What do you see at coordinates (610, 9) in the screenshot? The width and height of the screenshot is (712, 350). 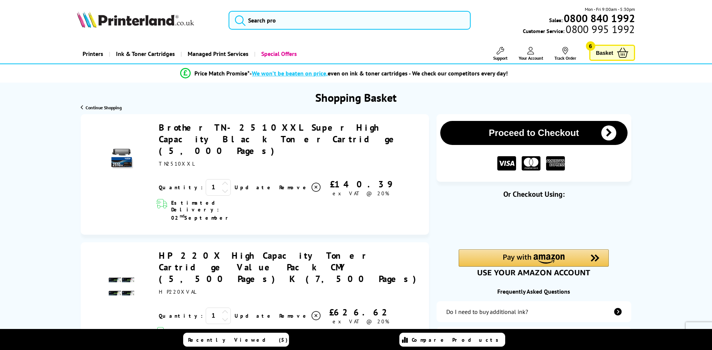 I see `span: Mon - Fri 9:00am - 5:30pm` at bounding box center [610, 9].